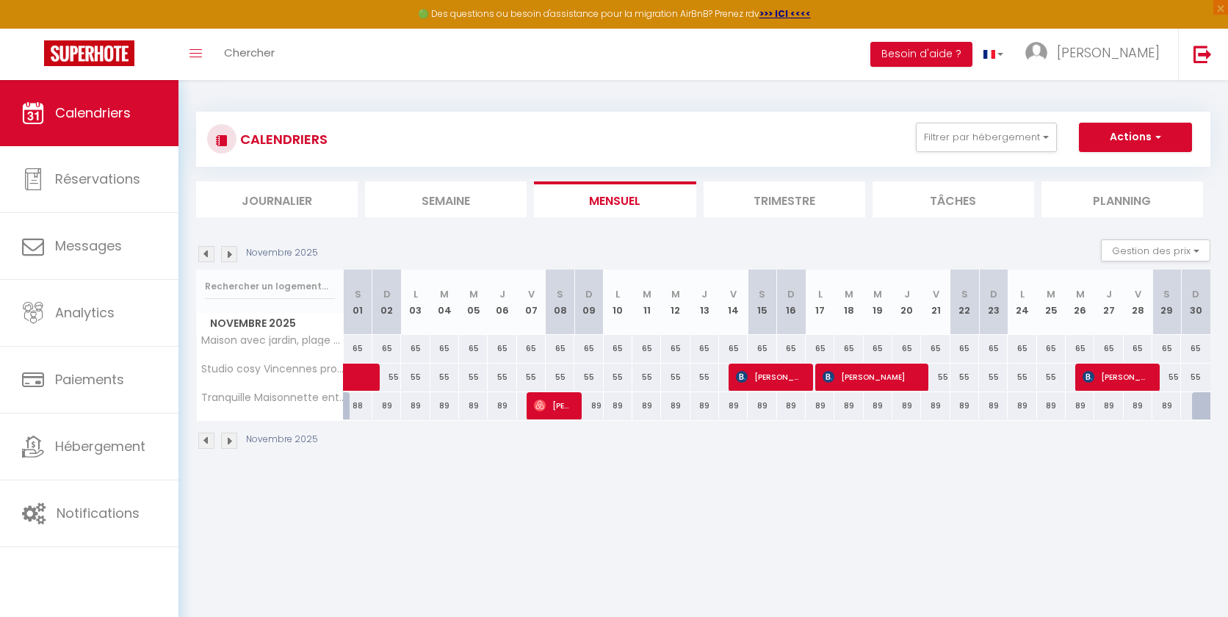  Describe the element at coordinates (993, 302) in the screenshot. I see `th: 23` at that location.